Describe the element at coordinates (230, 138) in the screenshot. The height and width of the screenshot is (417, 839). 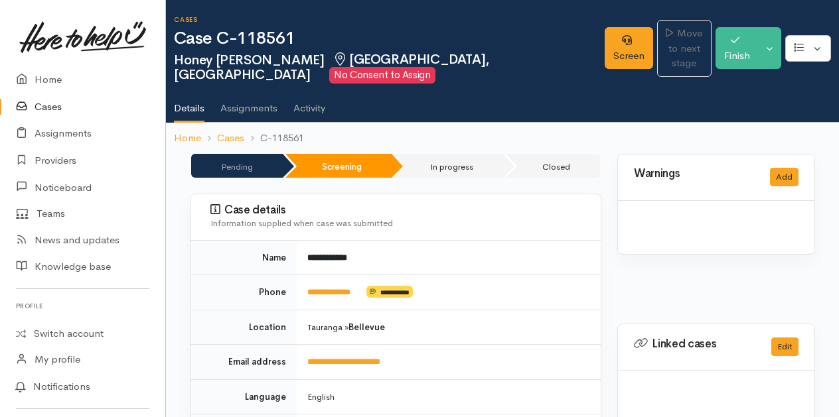
I see `a: Cases` at that location.